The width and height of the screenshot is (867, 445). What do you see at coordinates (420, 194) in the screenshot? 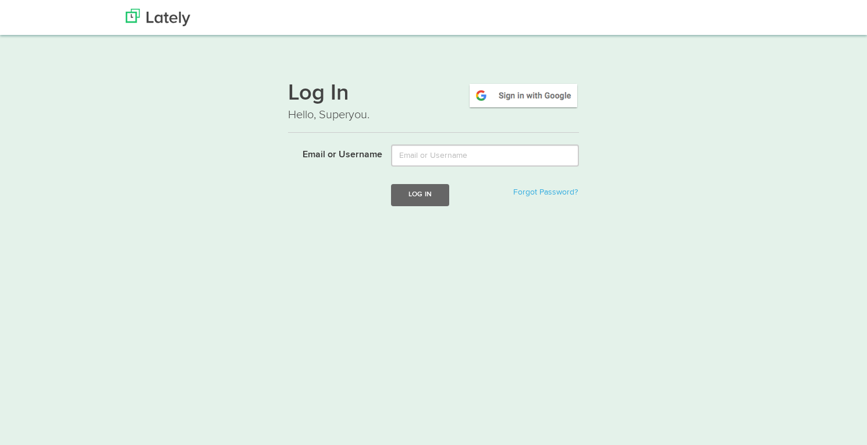
I see `button: Log In` at bounding box center [420, 194].